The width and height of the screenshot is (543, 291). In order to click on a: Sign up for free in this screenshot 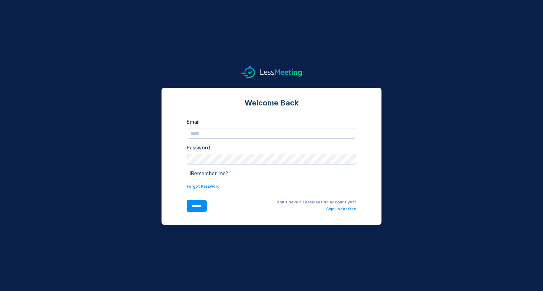, I will do `click(341, 209)`.